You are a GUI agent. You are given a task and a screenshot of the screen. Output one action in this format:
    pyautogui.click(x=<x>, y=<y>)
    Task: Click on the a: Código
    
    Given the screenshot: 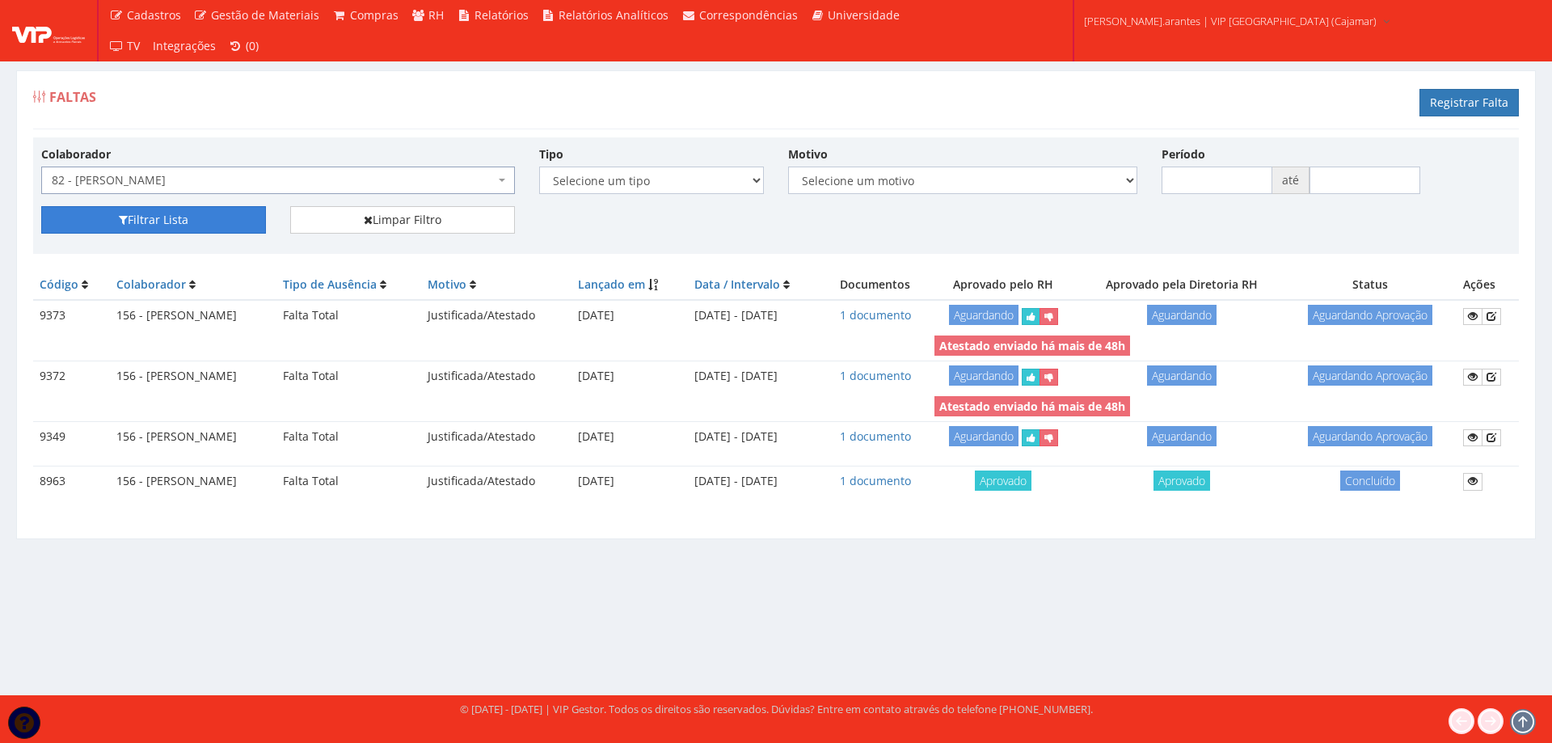 What is the action you would take?
    pyautogui.click(x=59, y=284)
    